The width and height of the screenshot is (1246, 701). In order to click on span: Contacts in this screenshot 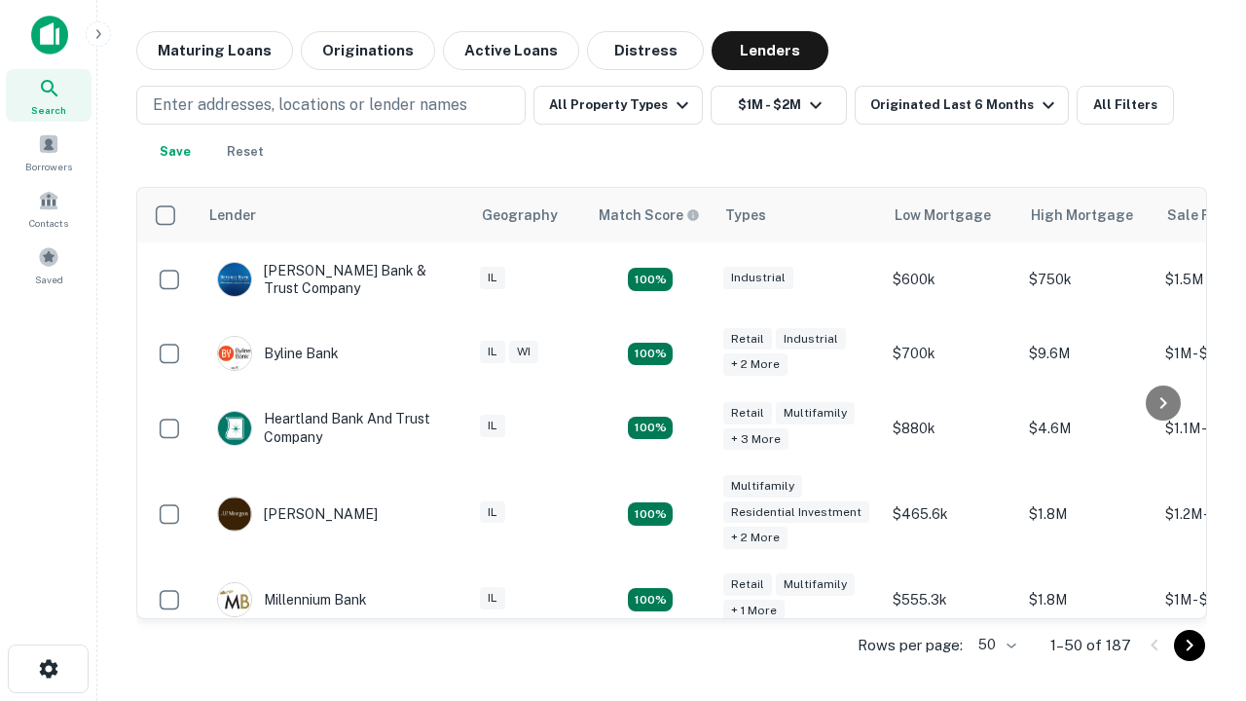, I will do `click(49, 223)`.